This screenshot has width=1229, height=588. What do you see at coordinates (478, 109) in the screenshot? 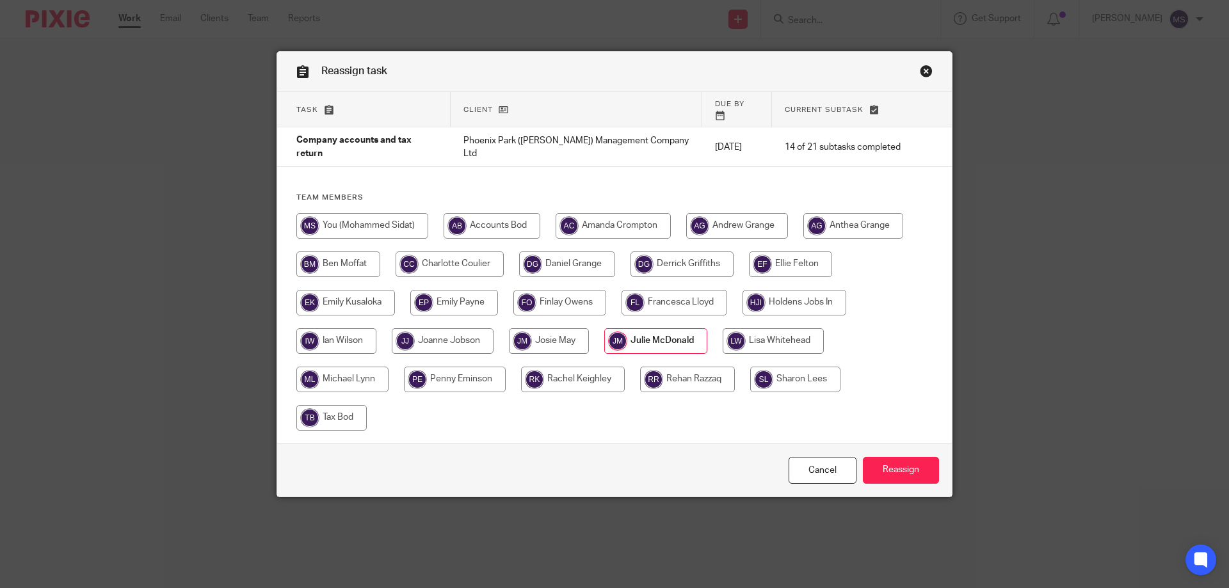
I see `span: Client` at bounding box center [478, 109].